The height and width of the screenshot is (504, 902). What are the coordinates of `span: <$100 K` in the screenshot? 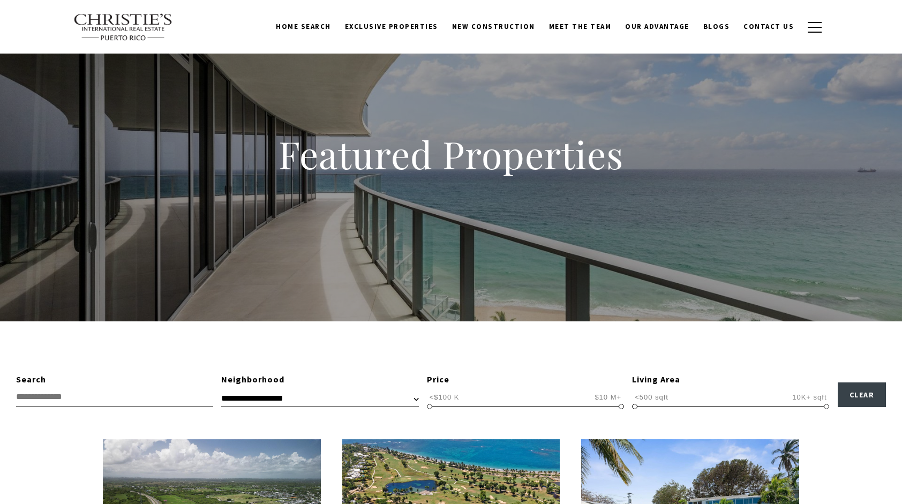 It's located at (445, 397).